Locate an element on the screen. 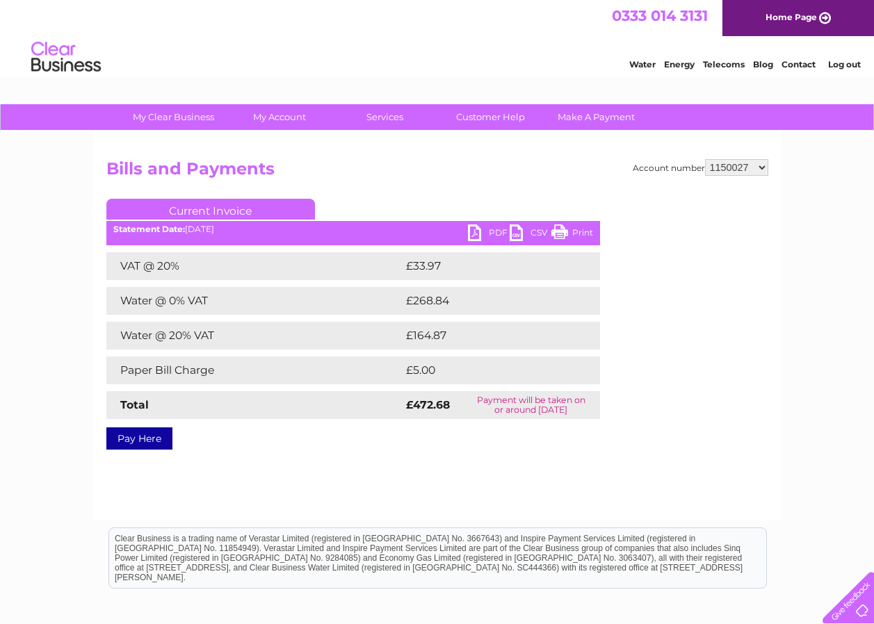 This screenshot has height=624, width=874. a: CSV is located at coordinates (530, 234).